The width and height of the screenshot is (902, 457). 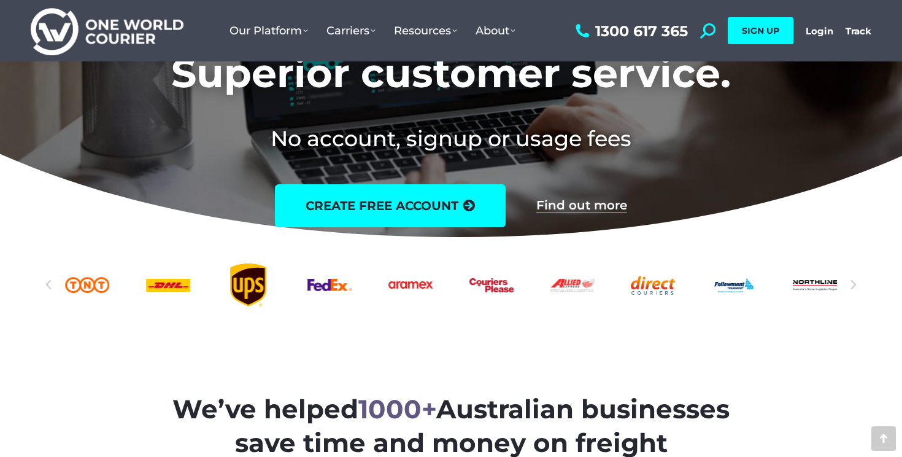 I want to click on div: Slides, so click(x=451, y=285).